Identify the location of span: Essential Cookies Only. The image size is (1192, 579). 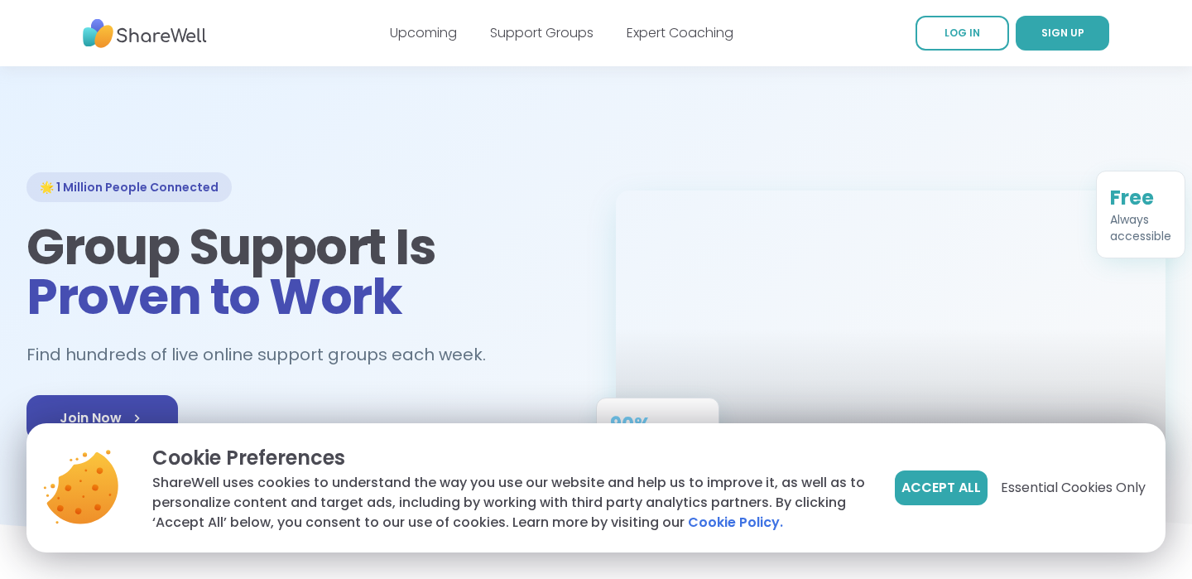
(1073, 487).